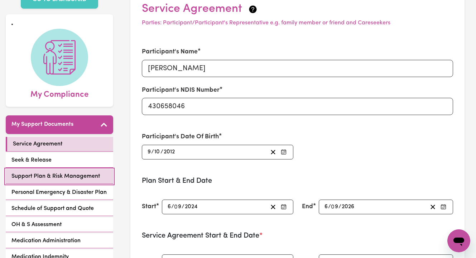 The height and width of the screenshot is (258, 476). What do you see at coordinates (59, 144) in the screenshot?
I see `a: Service Agreement` at bounding box center [59, 144].